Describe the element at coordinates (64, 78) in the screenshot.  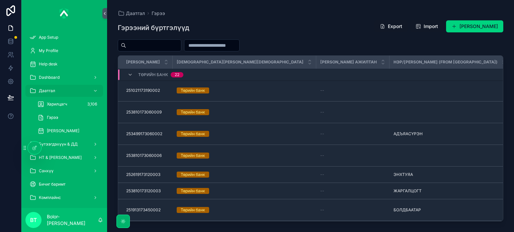
I see `a: Dashboard` at that location.